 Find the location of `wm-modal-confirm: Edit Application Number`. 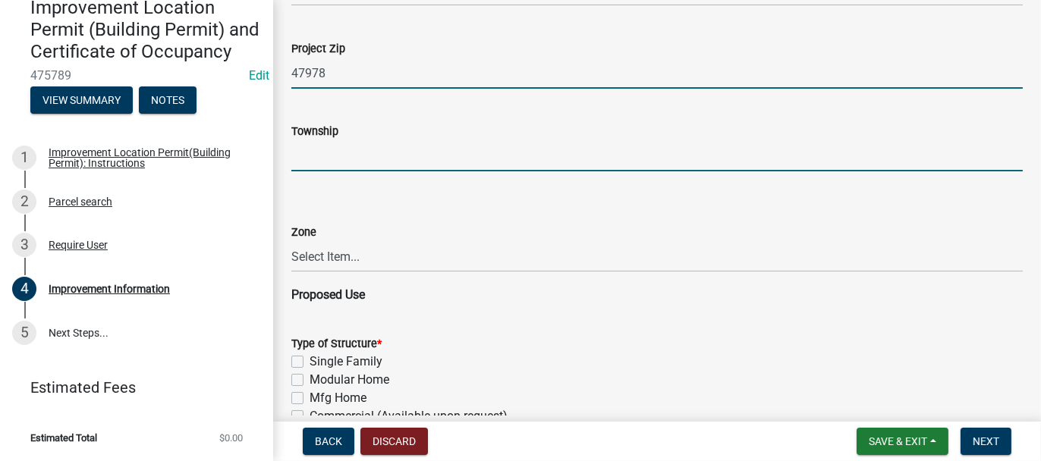

wm-modal-confirm: Edit Application Number is located at coordinates (259, 75).